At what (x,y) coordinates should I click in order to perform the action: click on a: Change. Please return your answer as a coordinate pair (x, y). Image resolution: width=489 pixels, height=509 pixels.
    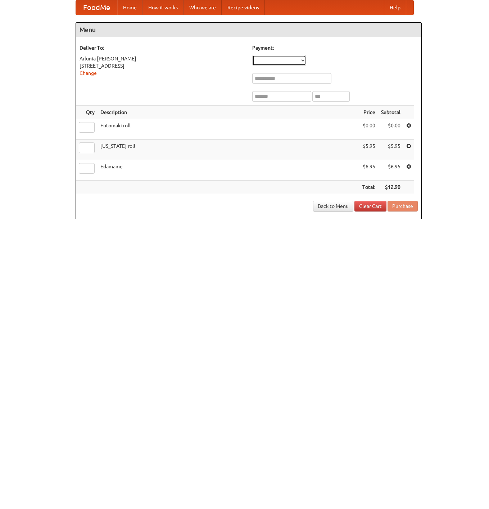
    Looking at the image, I should click on (88, 73).